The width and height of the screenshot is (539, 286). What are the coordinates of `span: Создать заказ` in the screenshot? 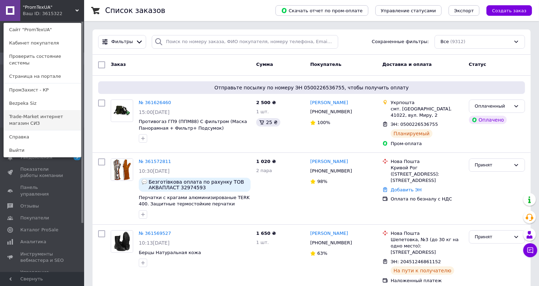 It's located at (509, 11).